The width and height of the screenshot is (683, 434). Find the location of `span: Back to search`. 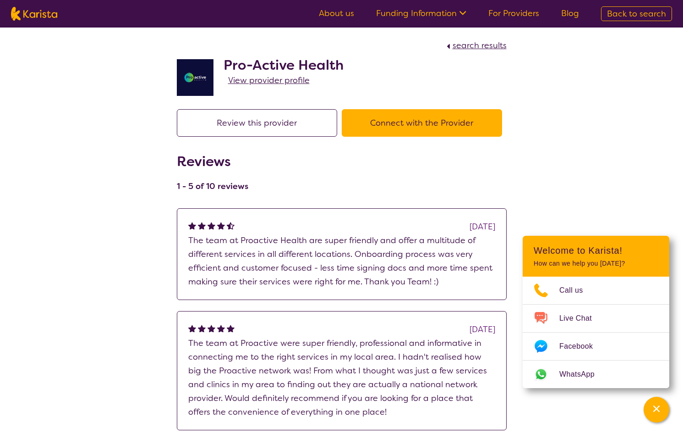

span: Back to search is located at coordinates (637, 14).